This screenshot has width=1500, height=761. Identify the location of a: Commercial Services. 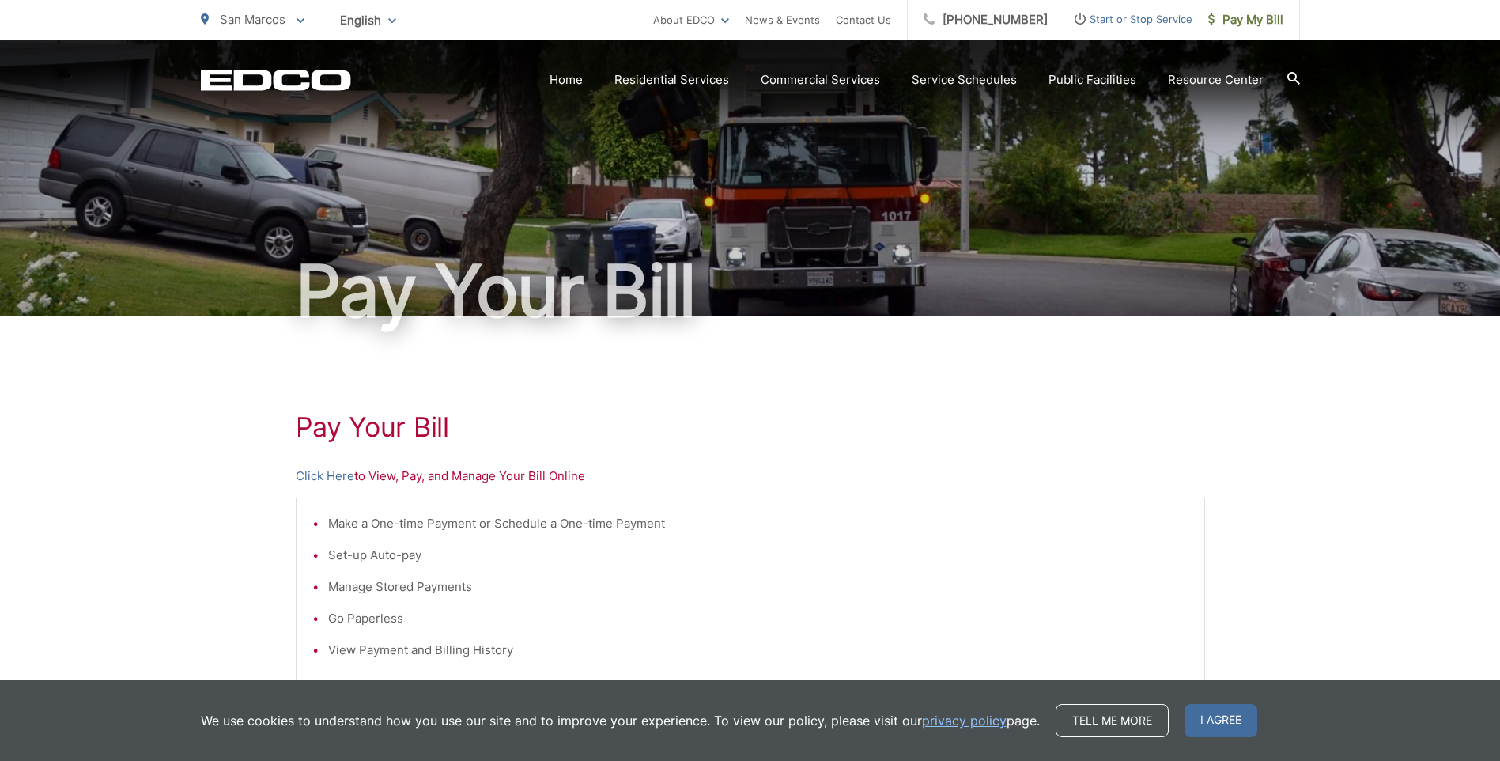
(820, 80).